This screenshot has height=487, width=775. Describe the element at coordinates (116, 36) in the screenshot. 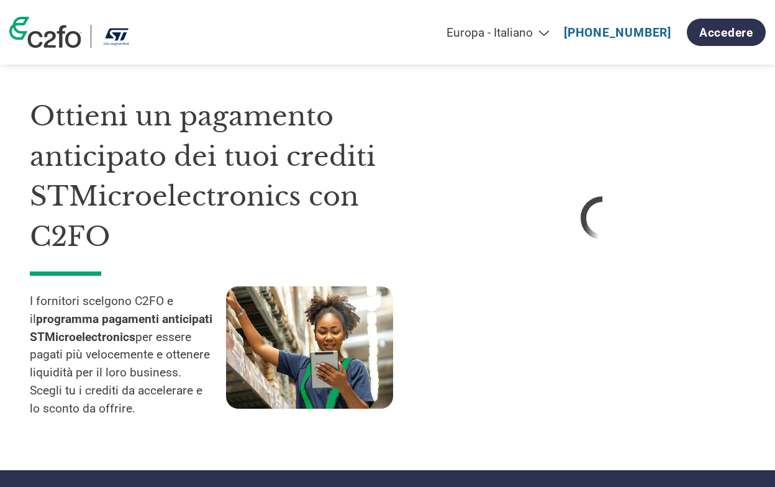

I see `img: STMicroelectronics` at that location.